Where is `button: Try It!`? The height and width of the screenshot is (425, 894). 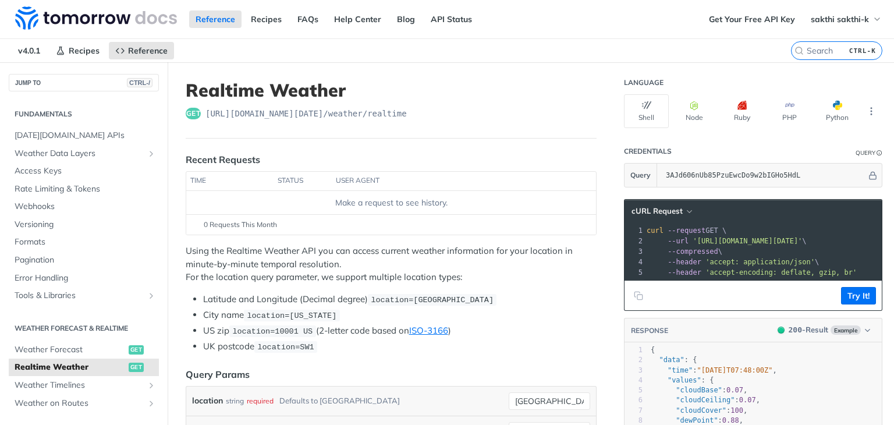
button: Try It! is located at coordinates (859, 296).